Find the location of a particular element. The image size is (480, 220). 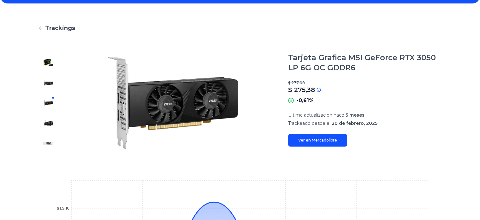

tspan: $15 K is located at coordinates (62, 208).